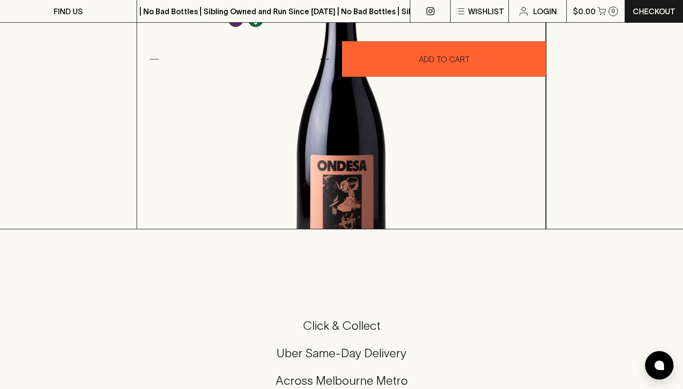 The image size is (683, 389). I want to click on h5: Across Melbourne Metro, so click(341, 381).